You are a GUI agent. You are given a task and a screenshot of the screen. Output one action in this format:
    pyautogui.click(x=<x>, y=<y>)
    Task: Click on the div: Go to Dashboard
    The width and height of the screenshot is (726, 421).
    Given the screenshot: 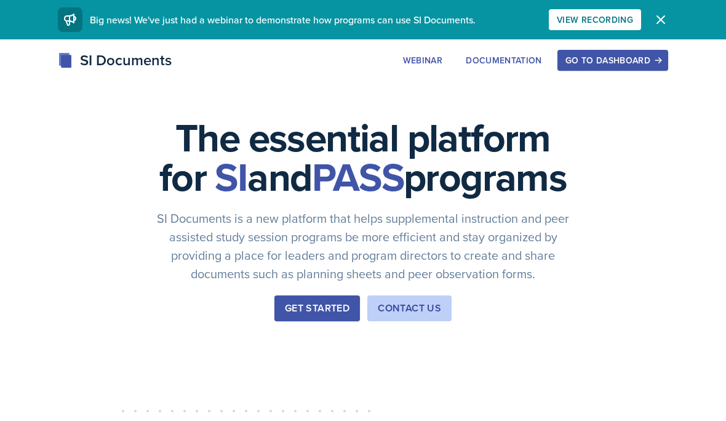 What is the action you would take?
    pyautogui.click(x=613, y=60)
    